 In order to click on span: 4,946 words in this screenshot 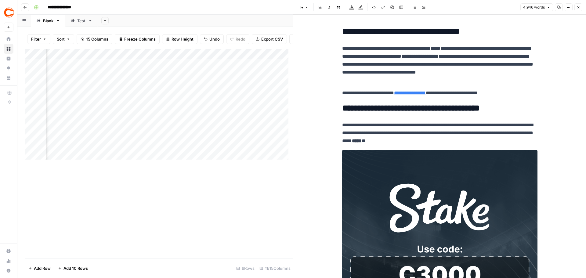, I will do `click(534, 7)`.